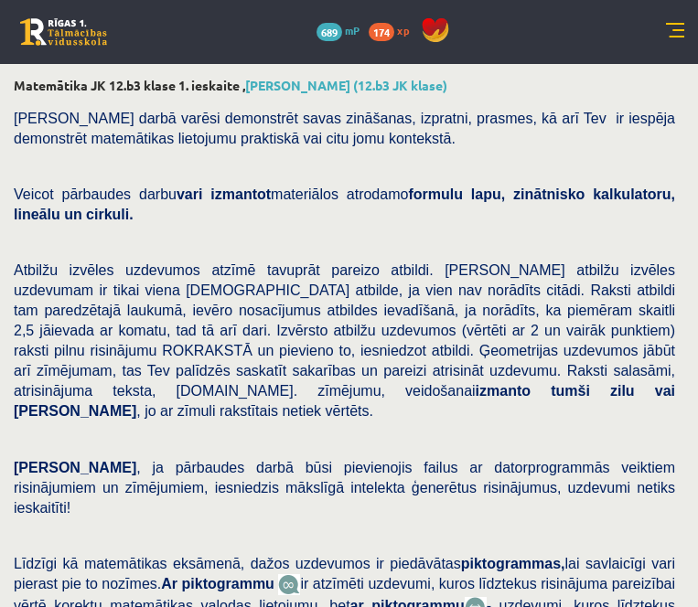  Describe the element at coordinates (348, 85) in the screenshot. I see `h2: Matemātika JK 12.b3 klase 1. ieskaite ,` at that location.